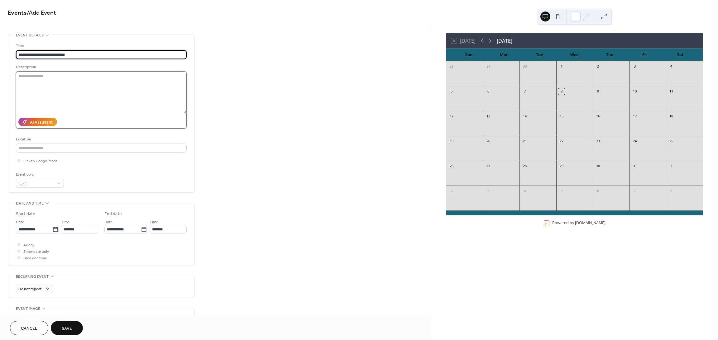  What do you see at coordinates (29, 328) in the screenshot?
I see `button: Cancel` at bounding box center [29, 328].